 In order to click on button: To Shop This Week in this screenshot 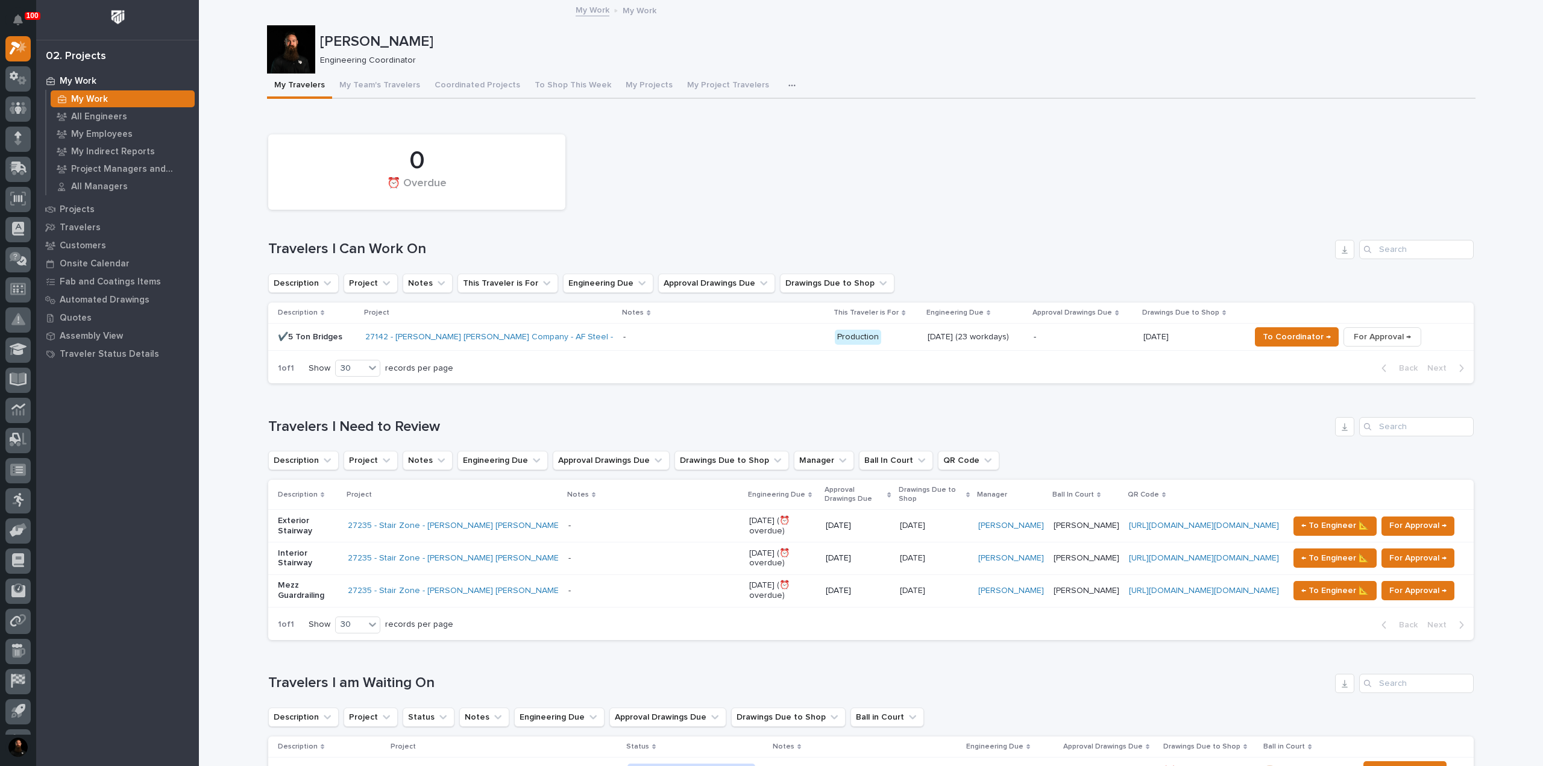, I will do `click(573, 86)`.